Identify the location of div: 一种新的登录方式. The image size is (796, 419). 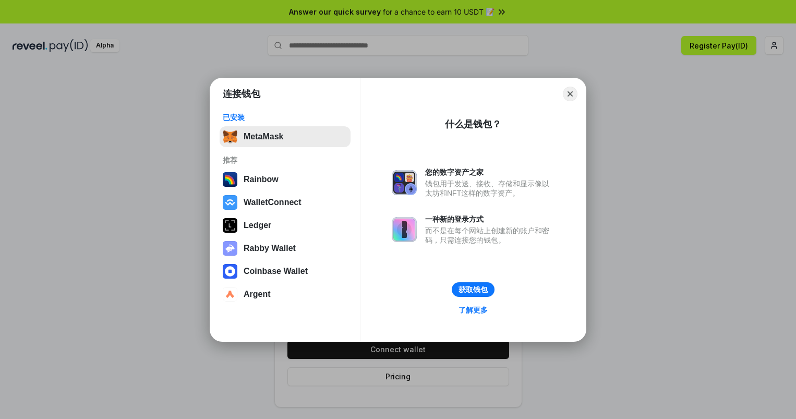
(490, 219).